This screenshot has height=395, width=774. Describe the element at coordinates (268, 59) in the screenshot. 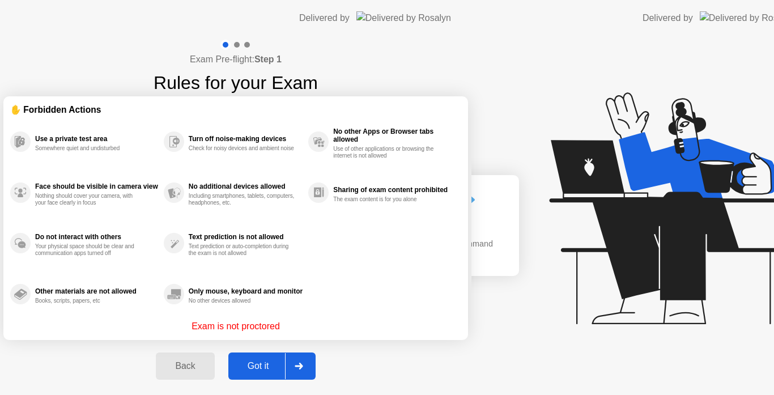

I see `b: Step 1` at that location.